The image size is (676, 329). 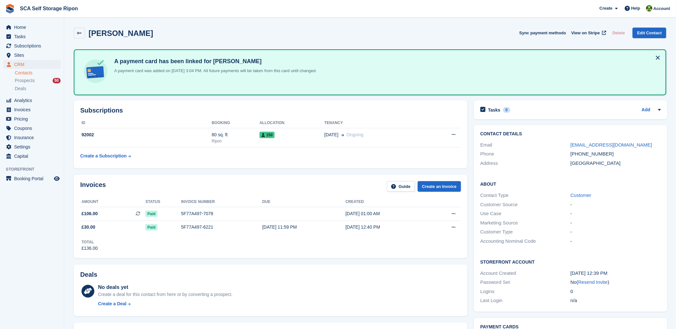 What do you see at coordinates (235, 141) in the screenshot?
I see `div: Ripon` at bounding box center [235, 141].